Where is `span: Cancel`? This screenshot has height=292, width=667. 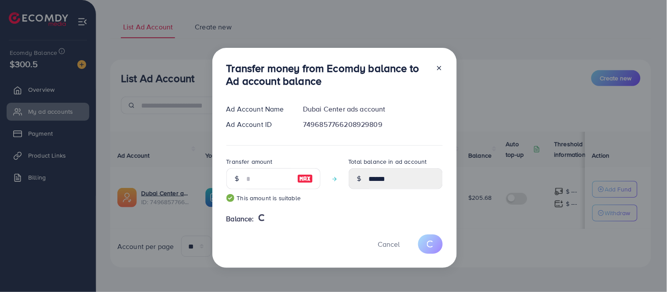 span: Cancel is located at coordinates (389, 244).